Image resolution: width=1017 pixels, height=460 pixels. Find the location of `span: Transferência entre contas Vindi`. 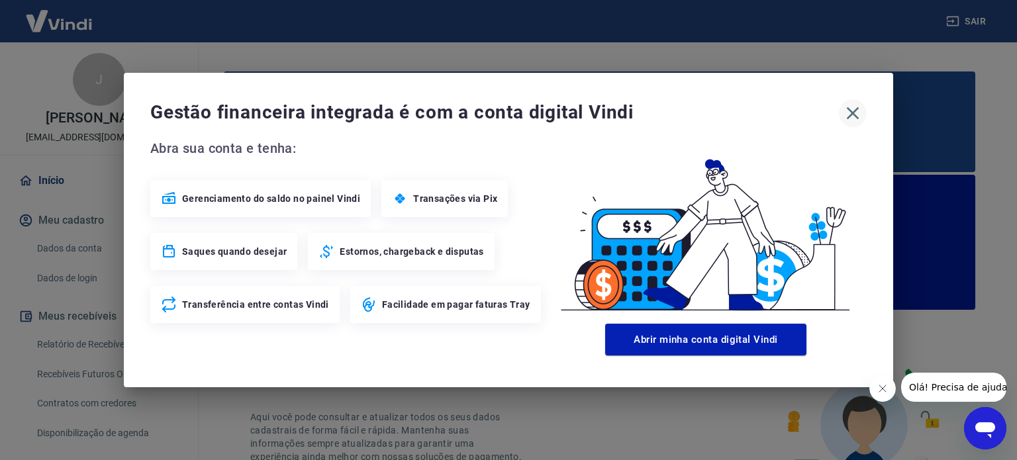

span: Transferência entre contas Vindi is located at coordinates (256, 305).